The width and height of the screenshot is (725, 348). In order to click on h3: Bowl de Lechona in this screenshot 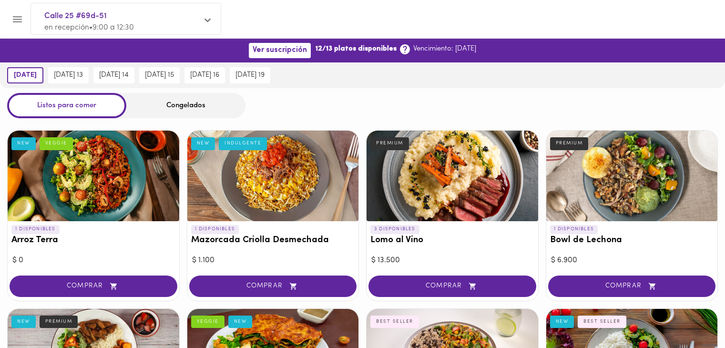, I will do `click(632, 240)`.